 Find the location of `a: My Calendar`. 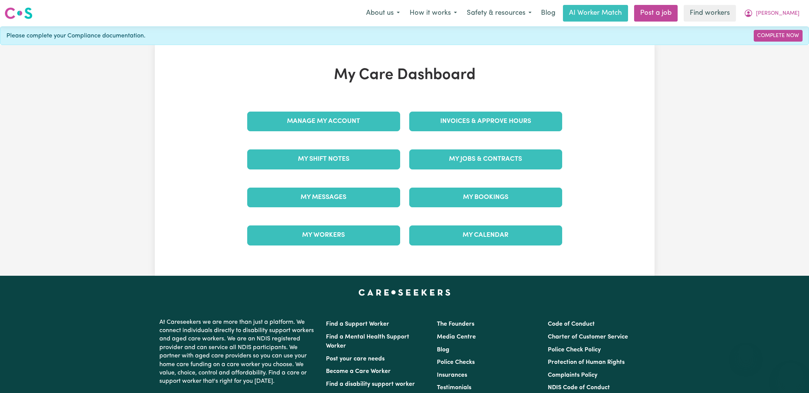

a: My Calendar is located at coordinates (486, 235).